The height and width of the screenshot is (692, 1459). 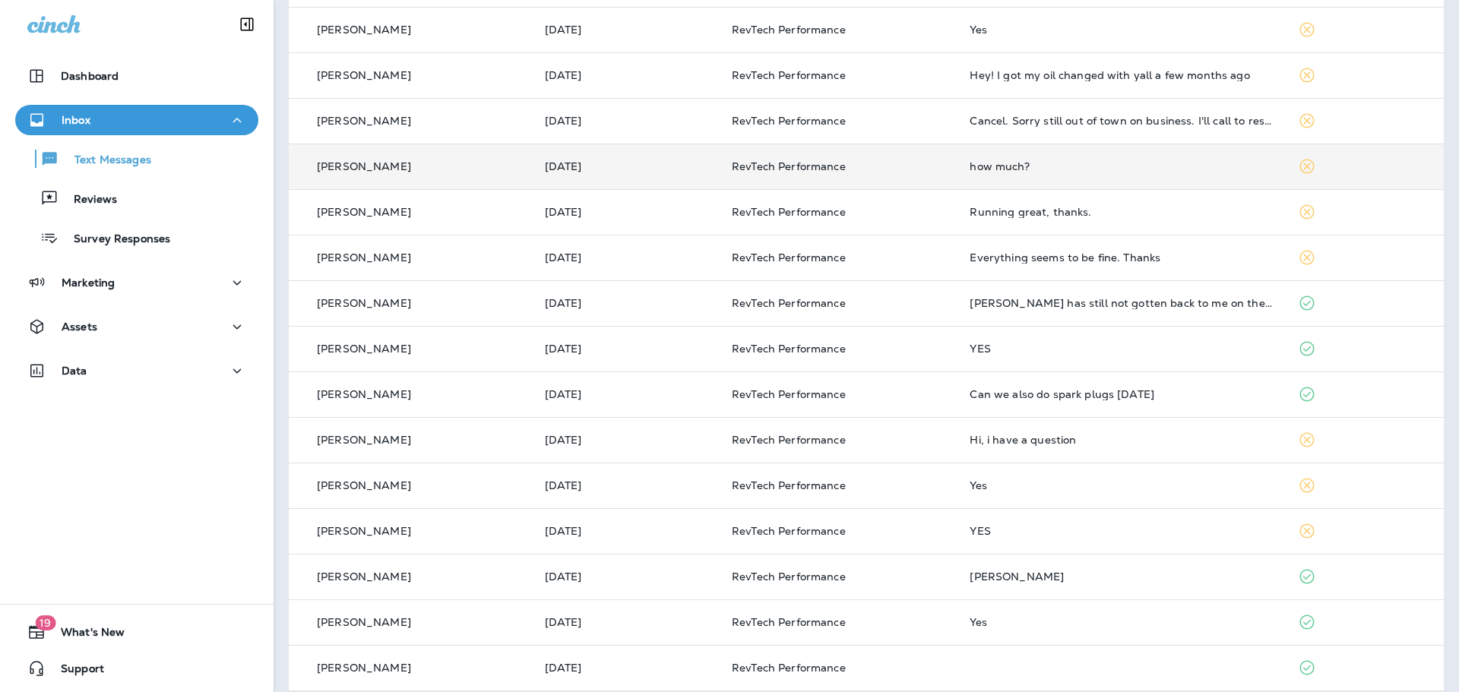 I want to click on button: Collapse Sidebar, so click(x=247, y=24).